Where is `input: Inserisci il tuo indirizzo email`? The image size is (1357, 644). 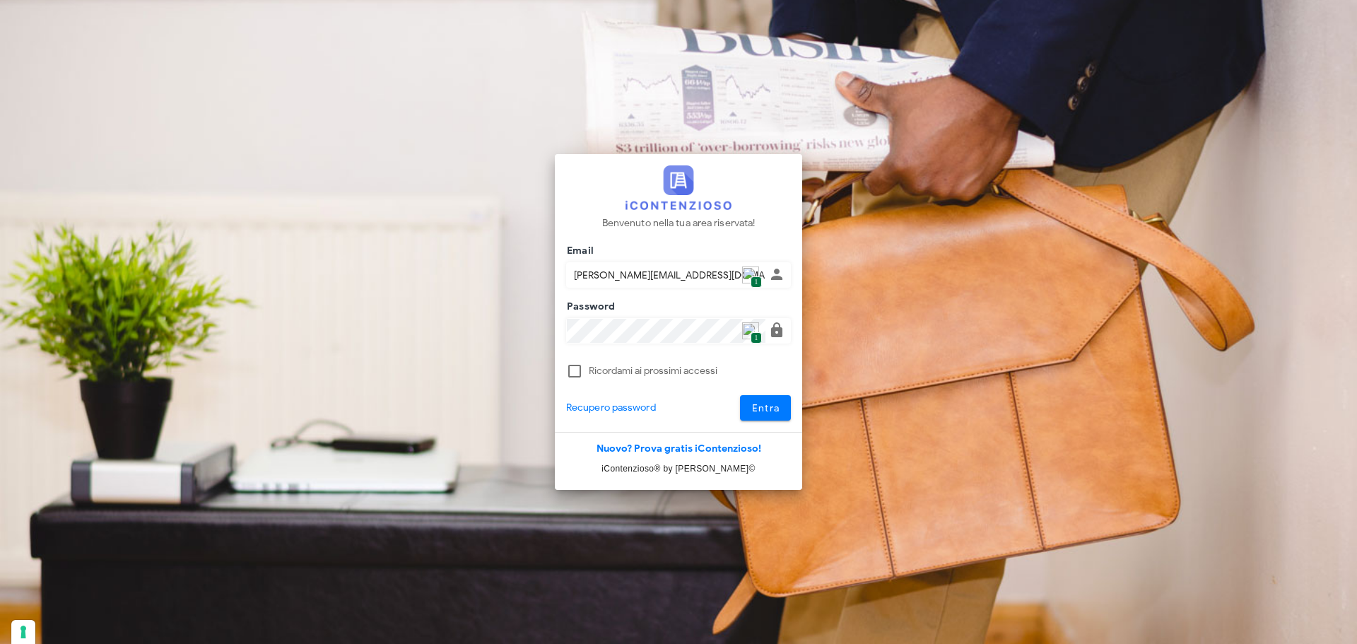 input: Inserisci il tuo indirizzo email is located at coordinates (666, 275).